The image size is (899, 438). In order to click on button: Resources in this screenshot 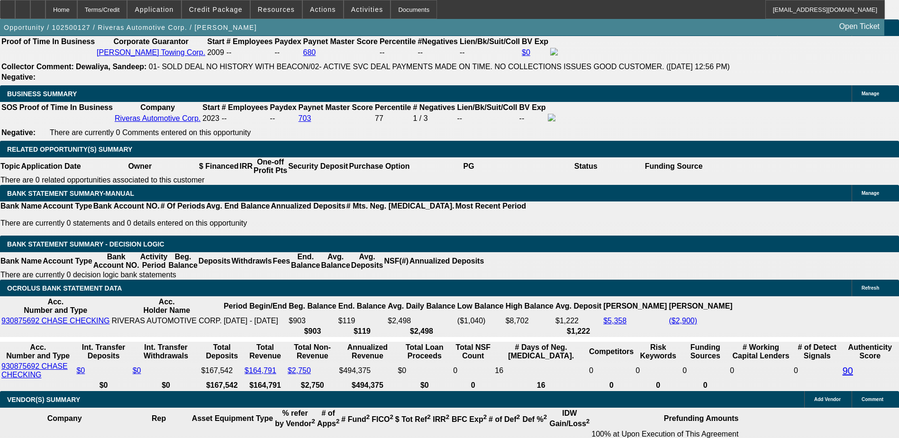, I will do `click(276, 9)`.